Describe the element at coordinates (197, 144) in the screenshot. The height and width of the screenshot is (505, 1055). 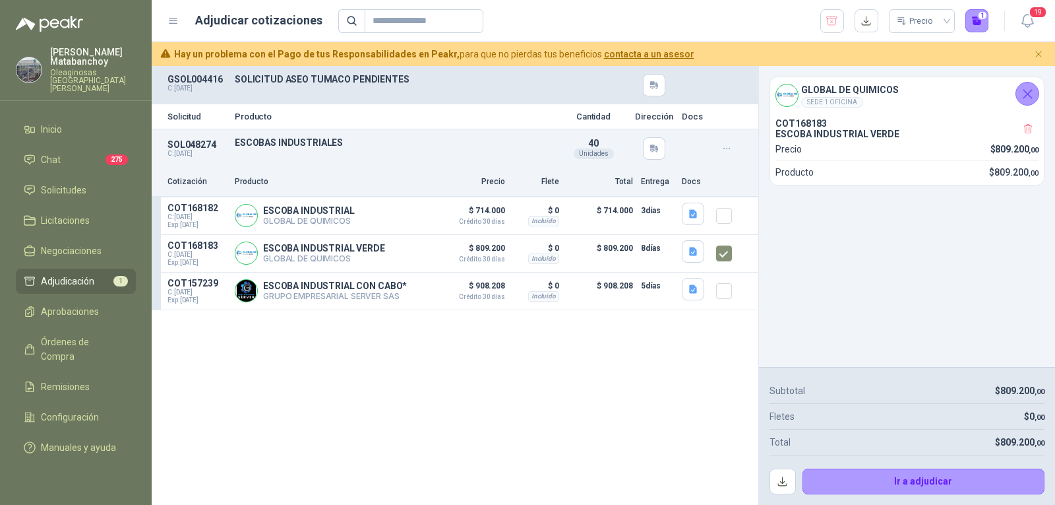
I see `p: SOL048274` at that location.